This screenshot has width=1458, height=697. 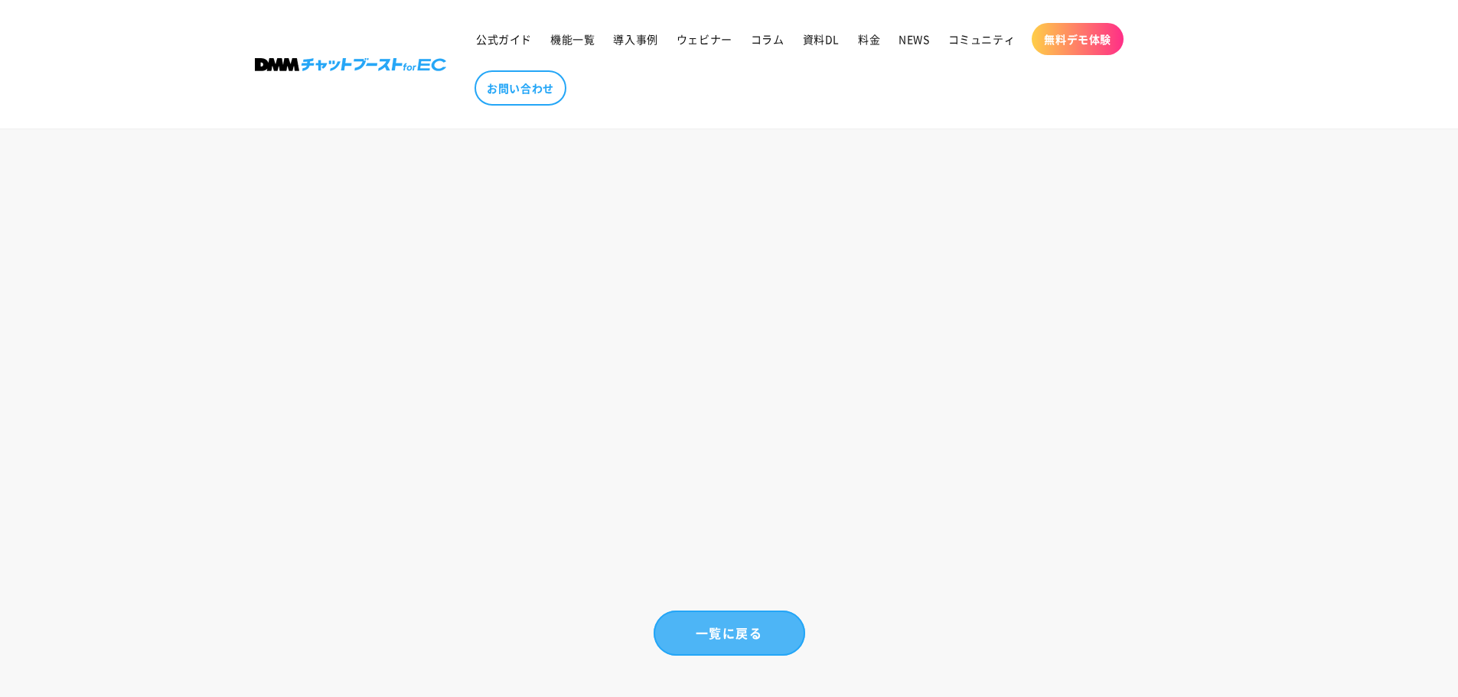 What do you see at coordinates (768, 39) in the screenshot?
I see `span: コラム` at bounding box center [768, 39].